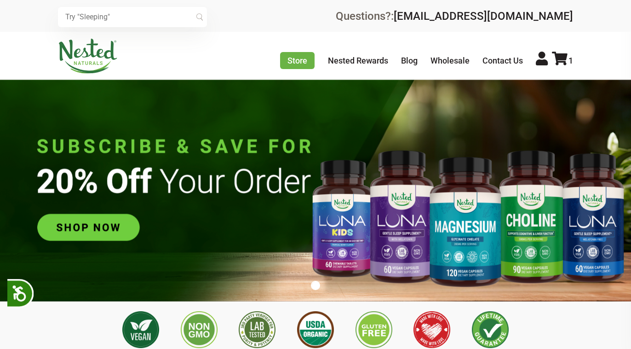  I want to click on img: Non GMO, so click(199, 329).